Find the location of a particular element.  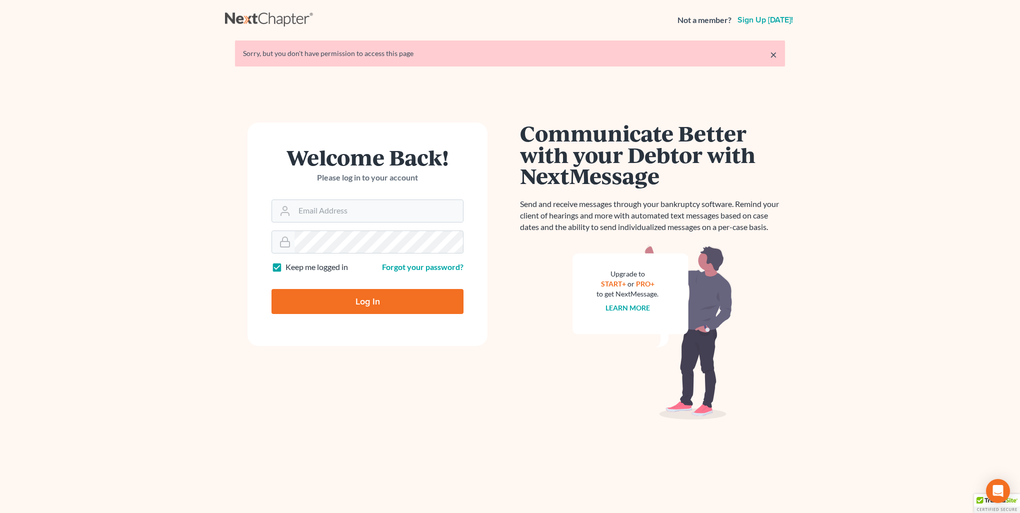

a: PRO+ is located at coordinates (645, 284).